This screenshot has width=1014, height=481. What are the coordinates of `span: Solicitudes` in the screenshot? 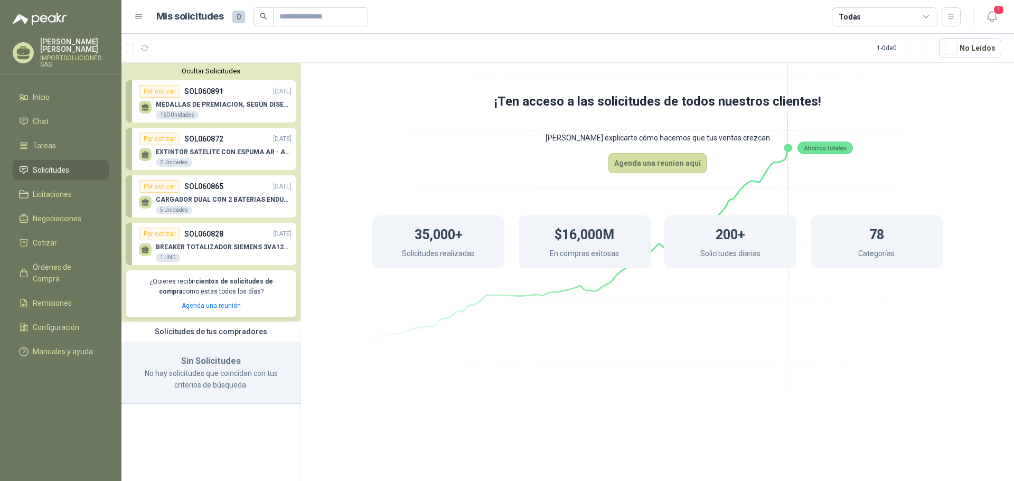 It's located at (51, 170).